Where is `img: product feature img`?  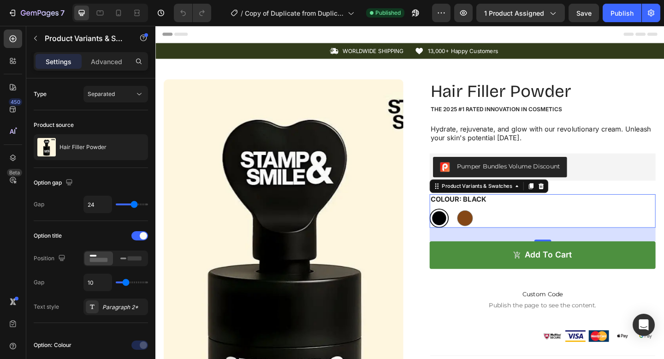 img: product feature img is located at coordinates (47, 147).